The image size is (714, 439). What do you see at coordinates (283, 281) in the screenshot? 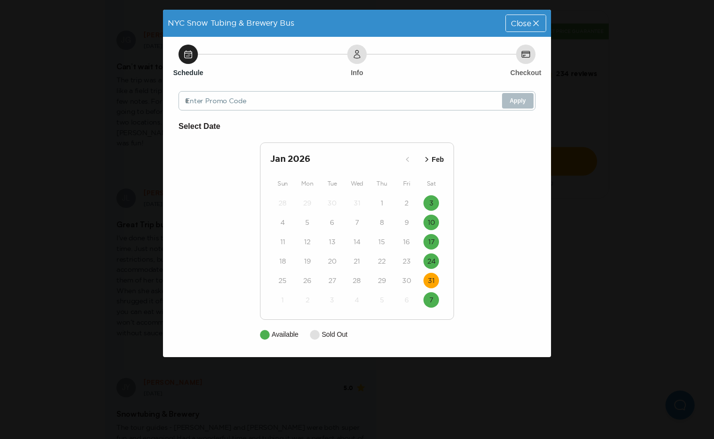
I see `button: 25` at bounding box center [283, 281].